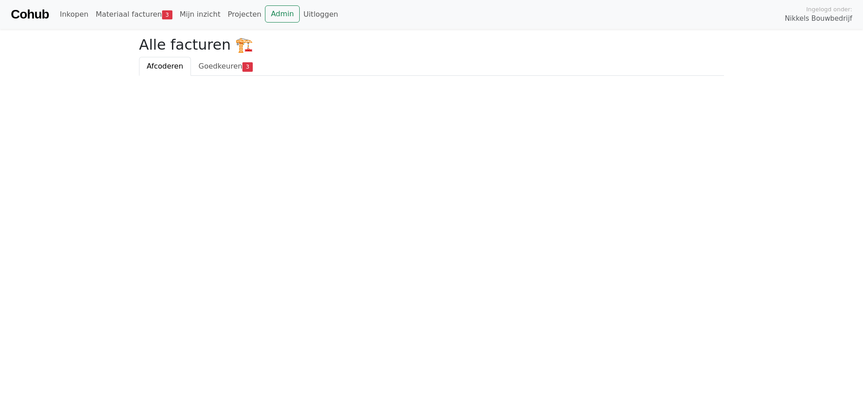 Image resolution: width=863 pixels, height=417 pixels. What do you see at coordinates (819, 19) in the screenshot?
I see `span: Nikkels Bouwbedrijf` at bounding box center [819, 19].